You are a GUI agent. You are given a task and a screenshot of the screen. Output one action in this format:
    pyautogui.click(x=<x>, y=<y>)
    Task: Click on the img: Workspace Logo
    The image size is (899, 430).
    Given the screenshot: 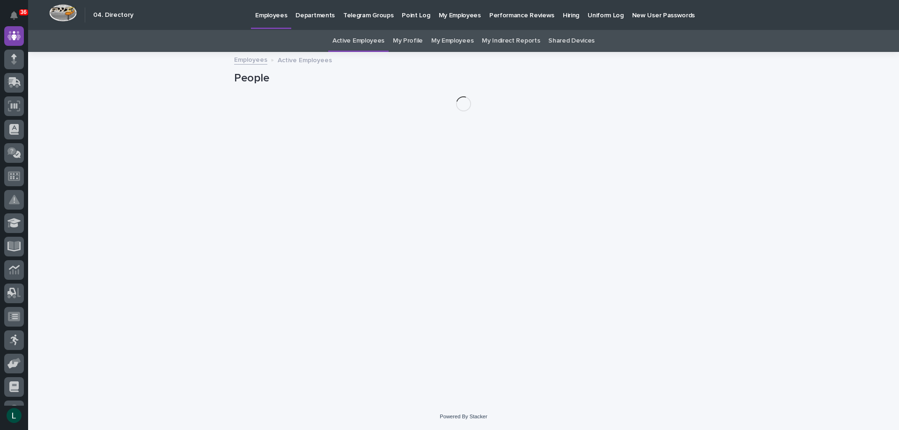 What is the action you would take?
    pyautogui.click(x=63, y=13)
    